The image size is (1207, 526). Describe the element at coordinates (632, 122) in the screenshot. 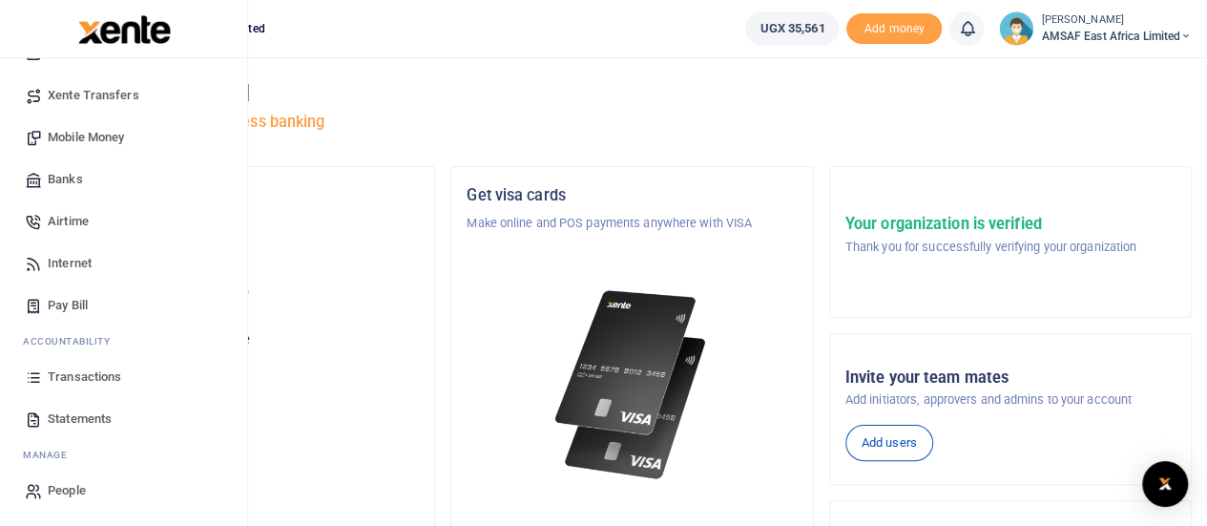

I see `h5: Welcome to better business banking` at that location.